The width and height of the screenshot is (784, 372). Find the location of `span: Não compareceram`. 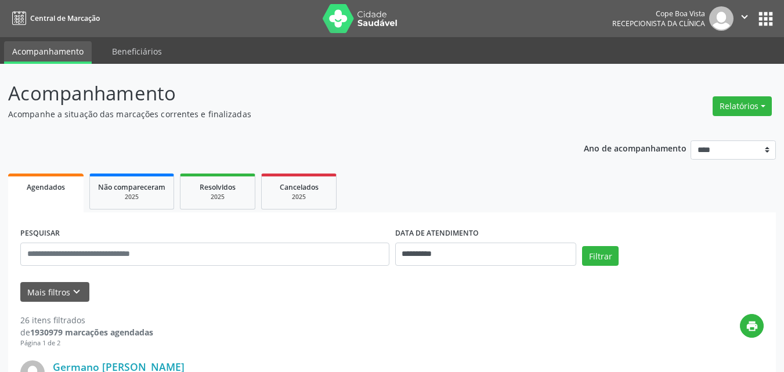

span: Não compareceram is located at coordinates (132, 187).